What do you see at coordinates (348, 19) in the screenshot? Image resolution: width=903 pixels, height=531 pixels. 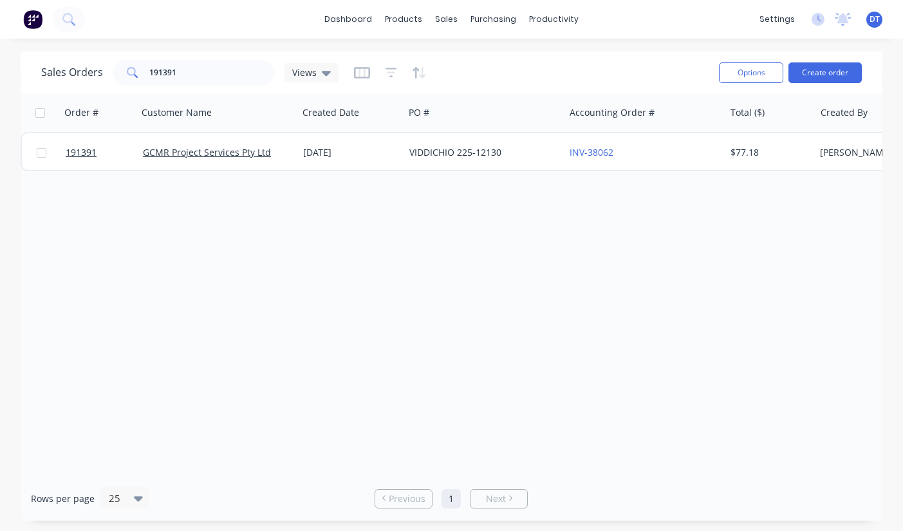 I see `a: dashboard` at bounding box center [348, 19].